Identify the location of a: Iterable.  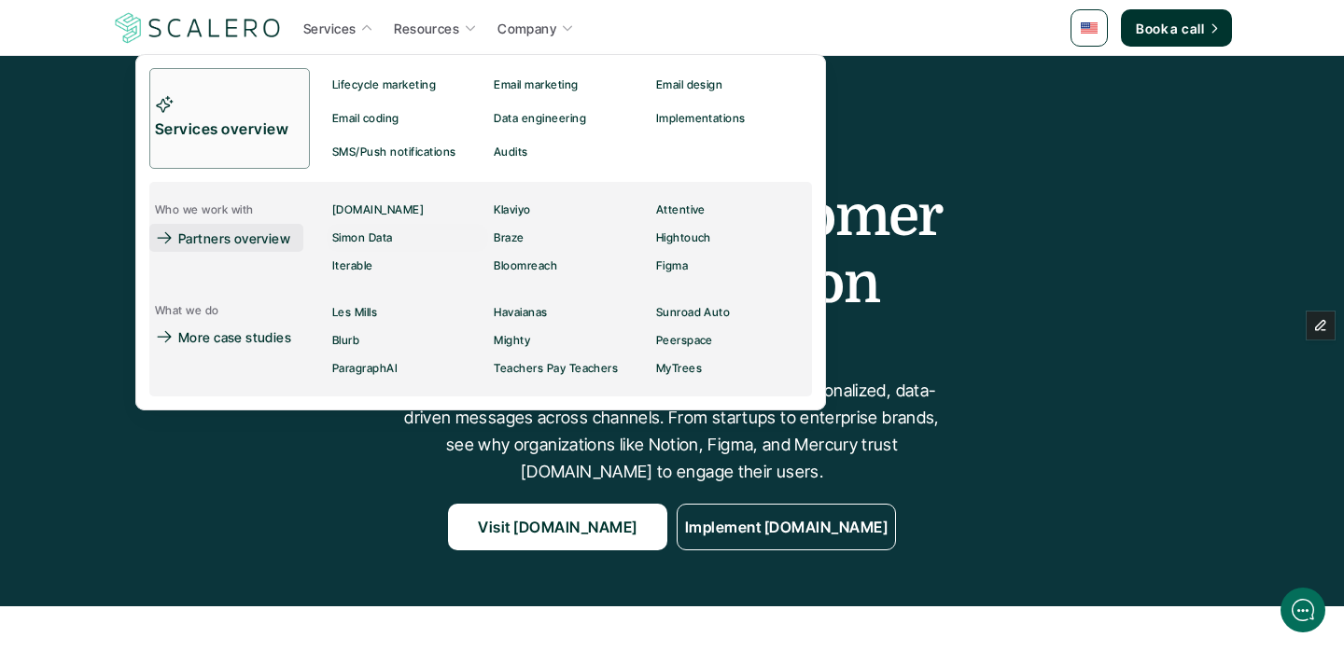
(407, 266).